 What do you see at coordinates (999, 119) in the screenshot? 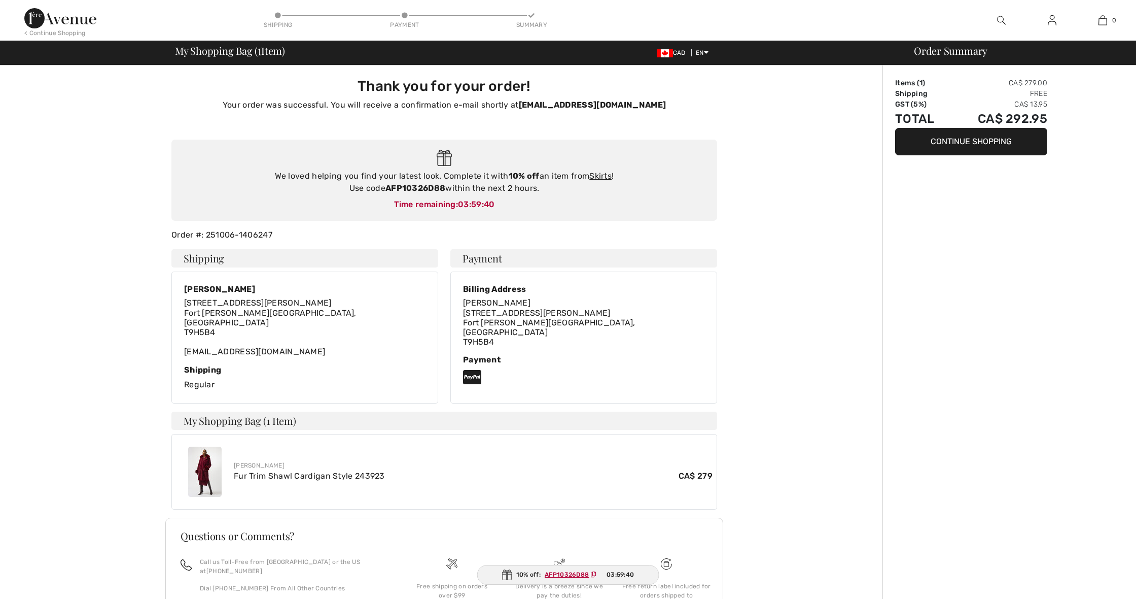
I see `td: CA$ 292.95` at bounding box center [999, 119].